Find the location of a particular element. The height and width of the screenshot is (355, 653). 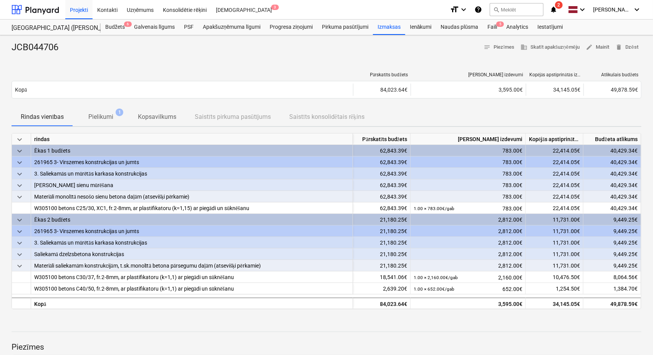

div: Saliekamā dzelzsbetona konstrukcijas is located at coordinates (192, 254).